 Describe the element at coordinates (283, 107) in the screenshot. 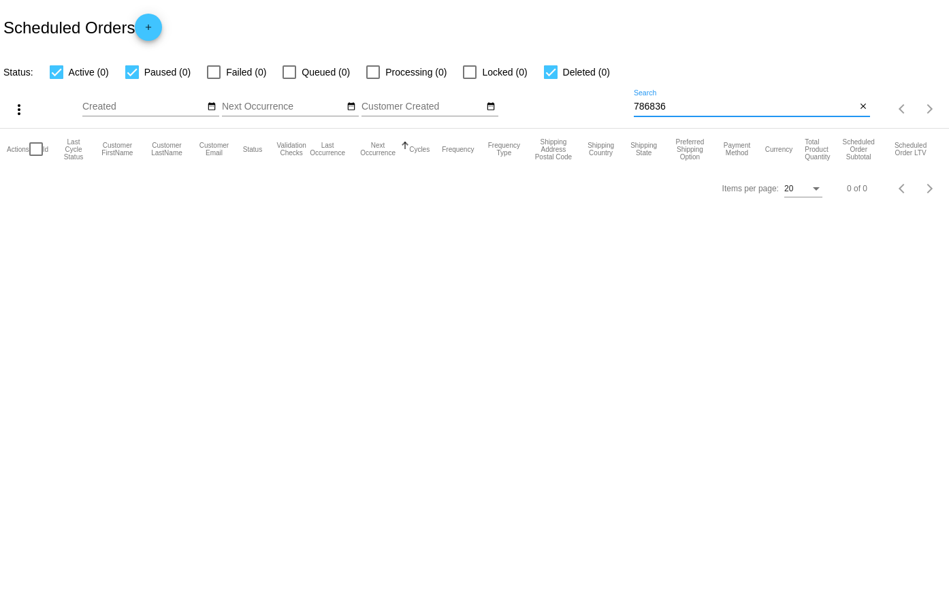

I see `input: Next Occurrence` at that location.